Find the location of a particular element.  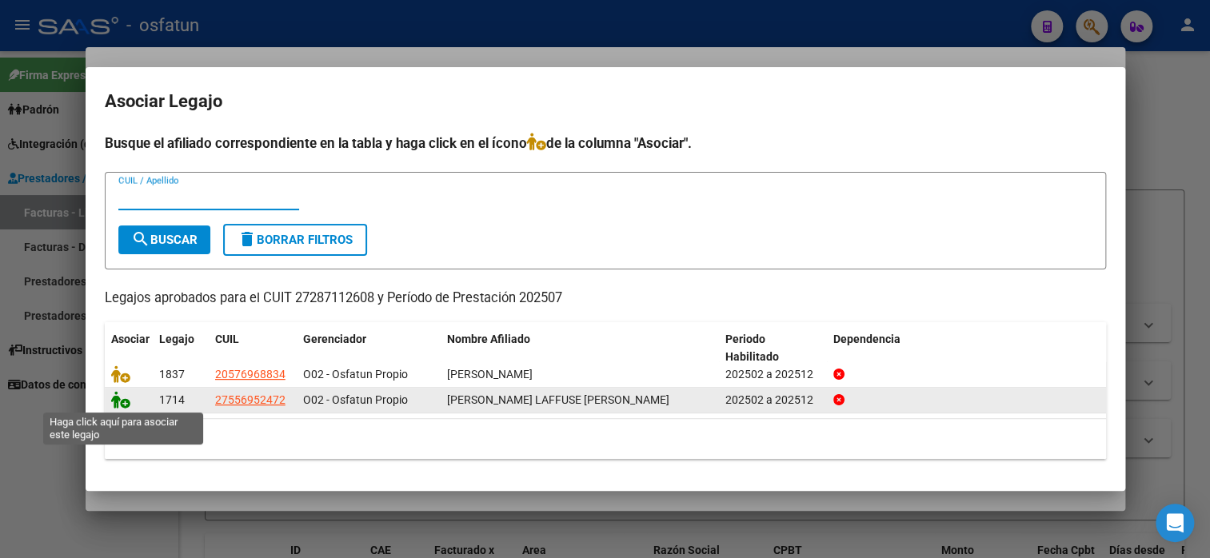

datatable-header-cell: Dependencia is located at coordinates (966, 349).